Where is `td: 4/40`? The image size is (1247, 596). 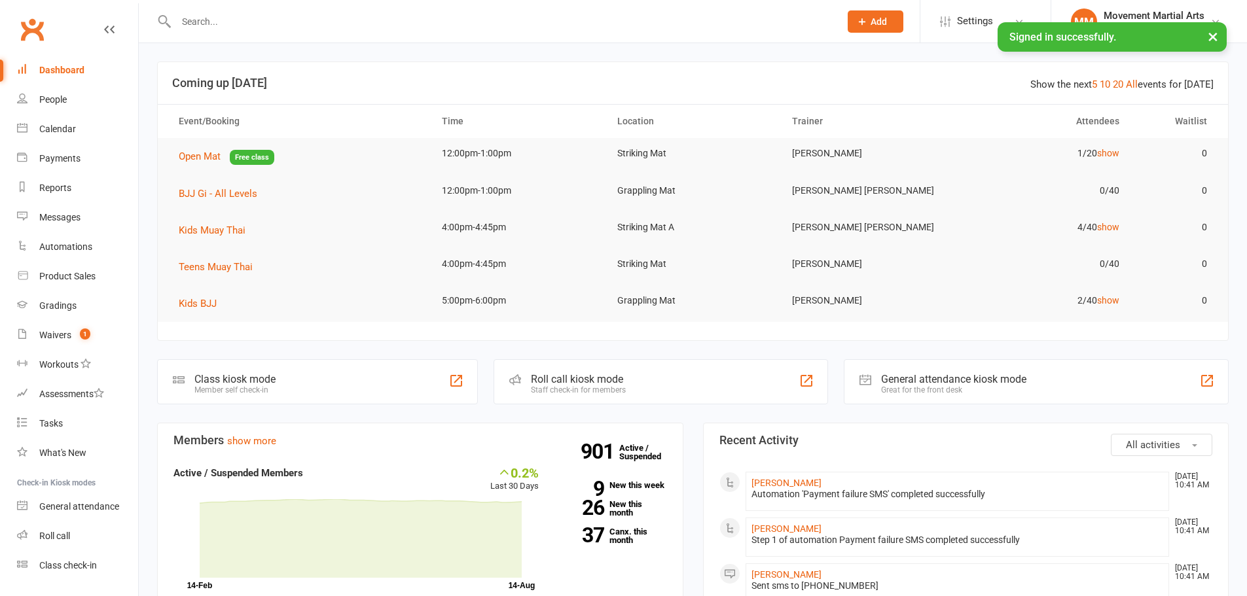
td: 4/40 is located at coordinates (1043, 227).